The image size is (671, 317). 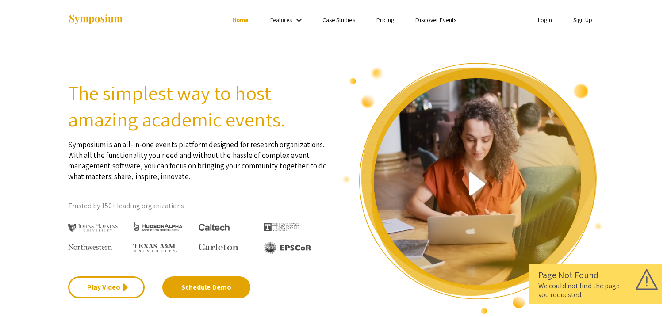 I want to click on a: Sign Up, so click(x=583, y=20).